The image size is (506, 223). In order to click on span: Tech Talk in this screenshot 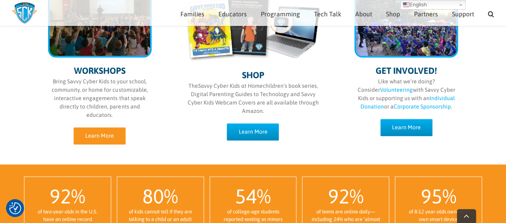, I will do `click(327, 14)`.